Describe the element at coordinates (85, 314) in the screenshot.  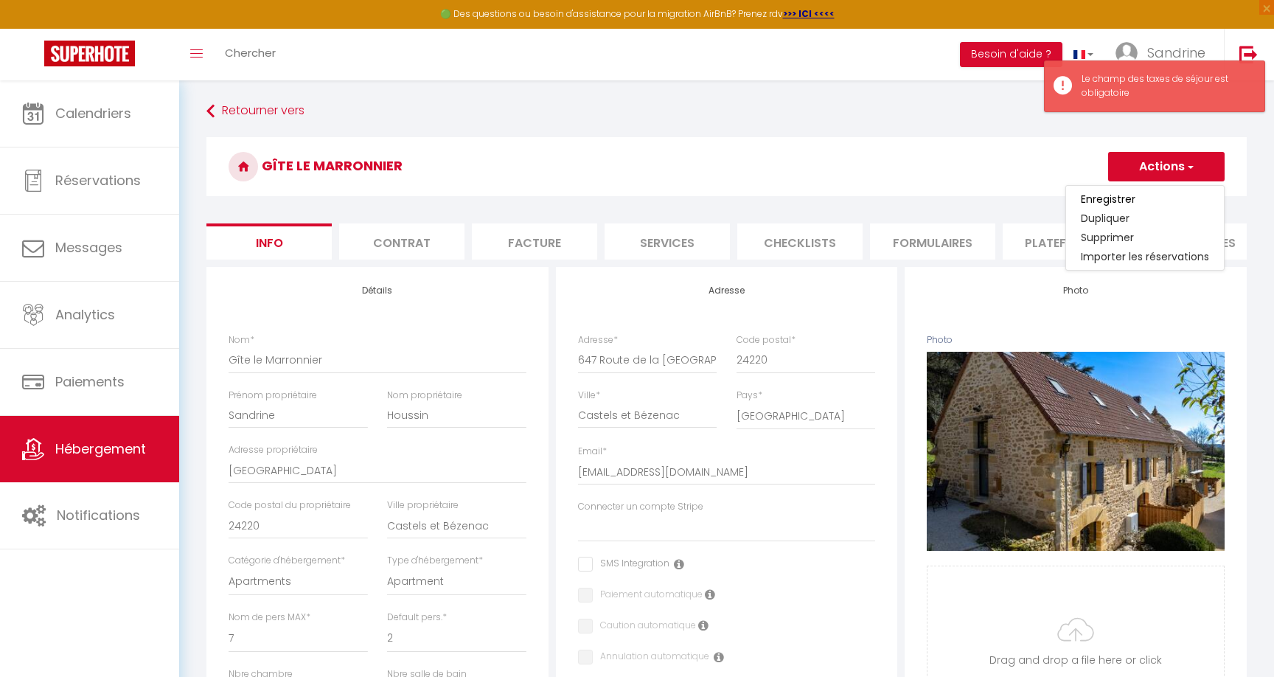
I see `span: Analytics` at that location.